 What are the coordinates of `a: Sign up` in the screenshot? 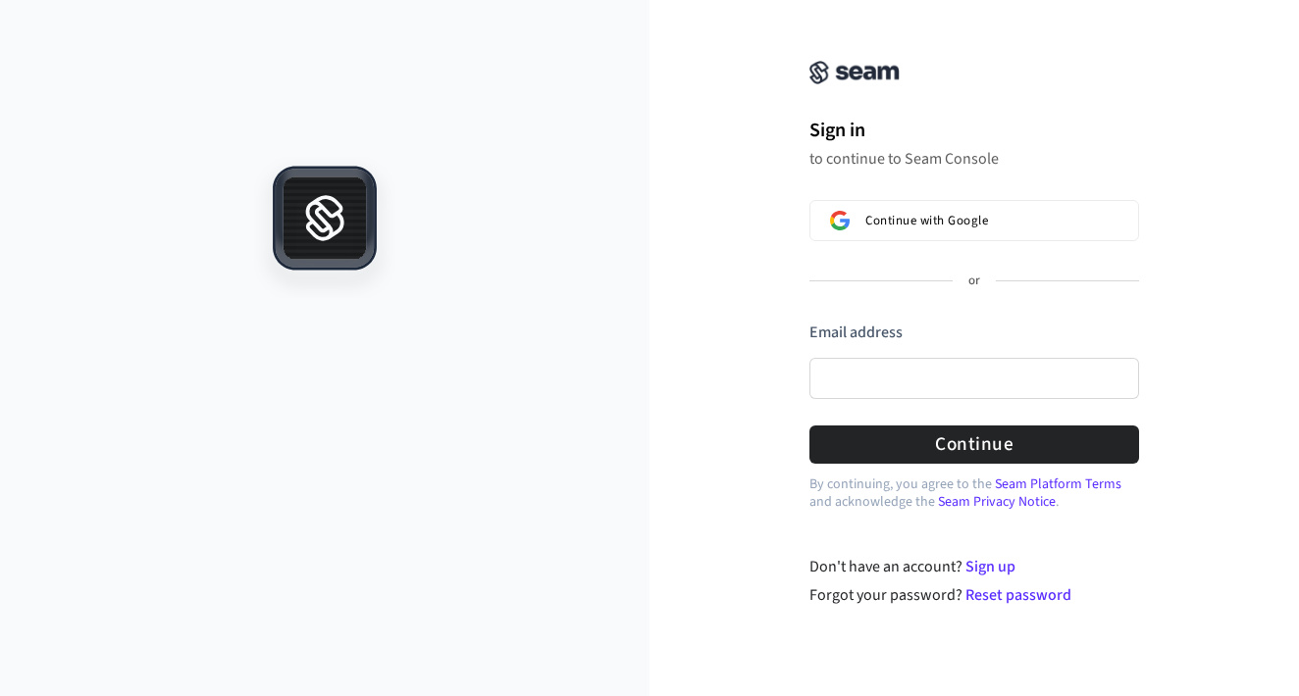 It's located at (990, 567).